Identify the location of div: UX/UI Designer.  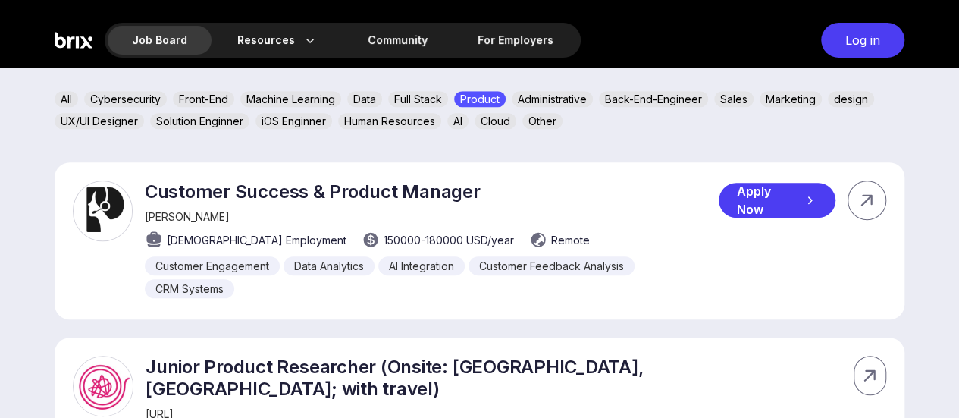
(99, 121).